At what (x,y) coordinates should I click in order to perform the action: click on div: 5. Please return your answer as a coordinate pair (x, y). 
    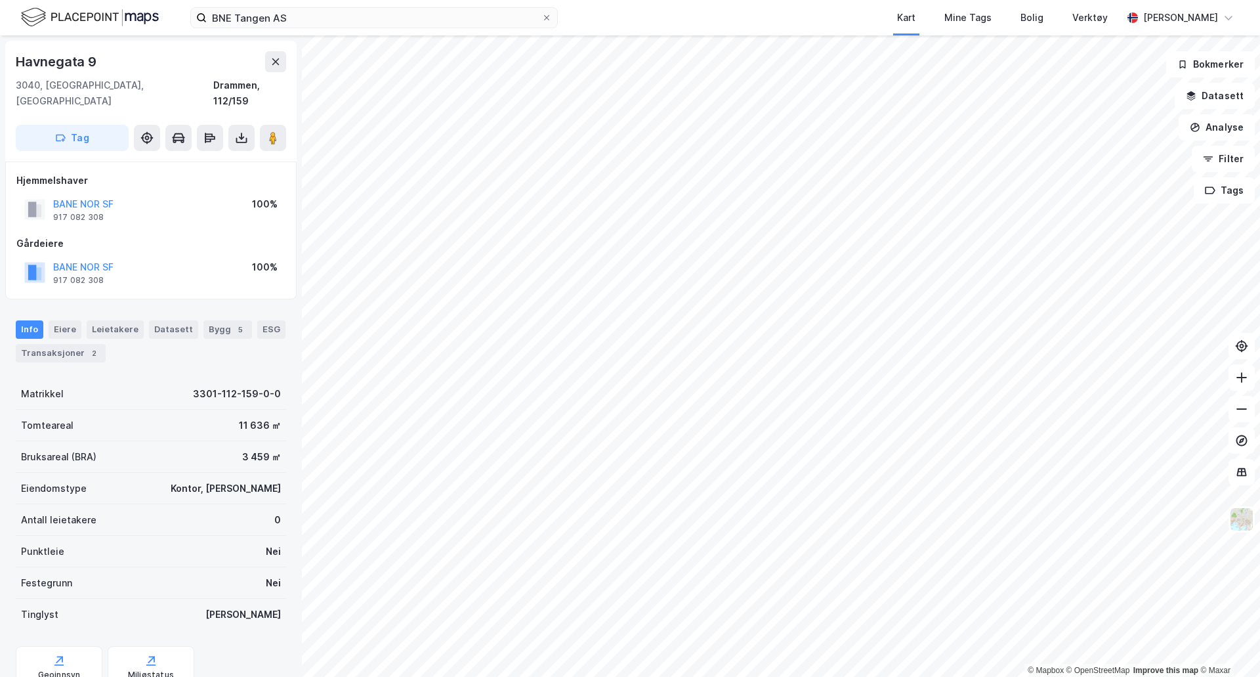
    Looking at the image, I should click on (240, 329).